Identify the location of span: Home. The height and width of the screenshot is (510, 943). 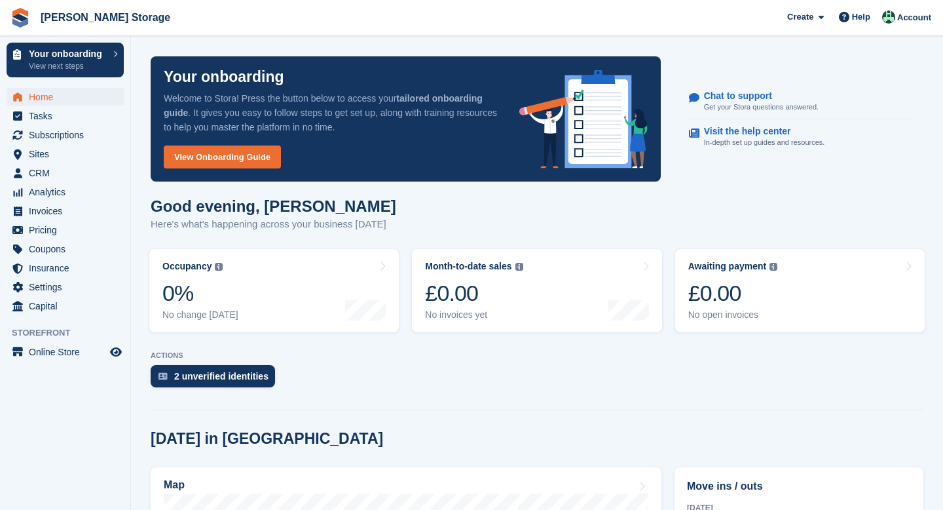
(68, 97).